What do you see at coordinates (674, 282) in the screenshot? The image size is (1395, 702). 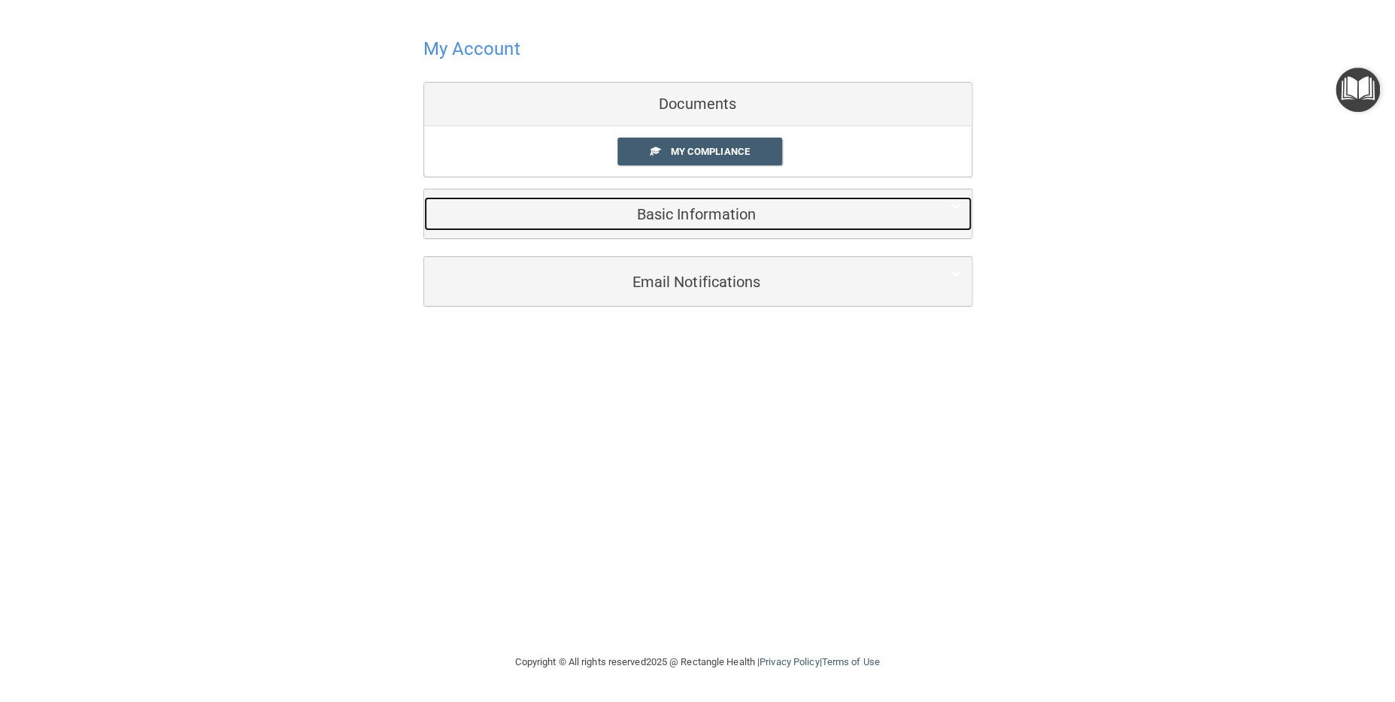 I see `h5: Email Notifications` at bounding box center [674, 282].